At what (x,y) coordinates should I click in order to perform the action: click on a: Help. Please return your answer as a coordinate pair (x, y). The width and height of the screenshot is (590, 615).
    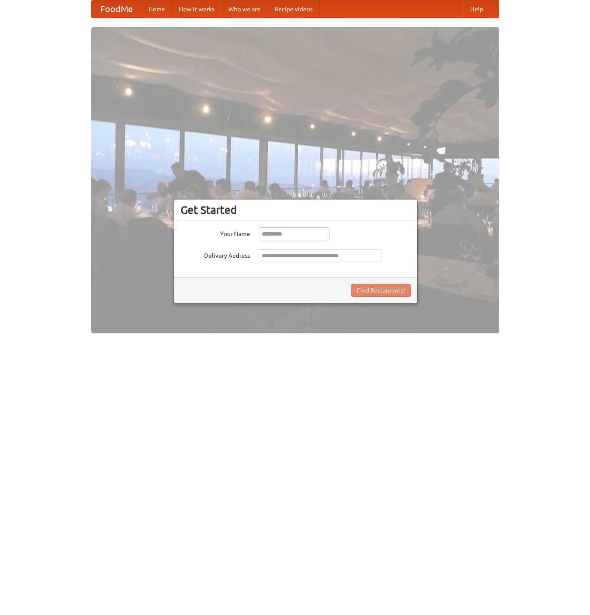
    Looking at the image, I should click on (477, 9).